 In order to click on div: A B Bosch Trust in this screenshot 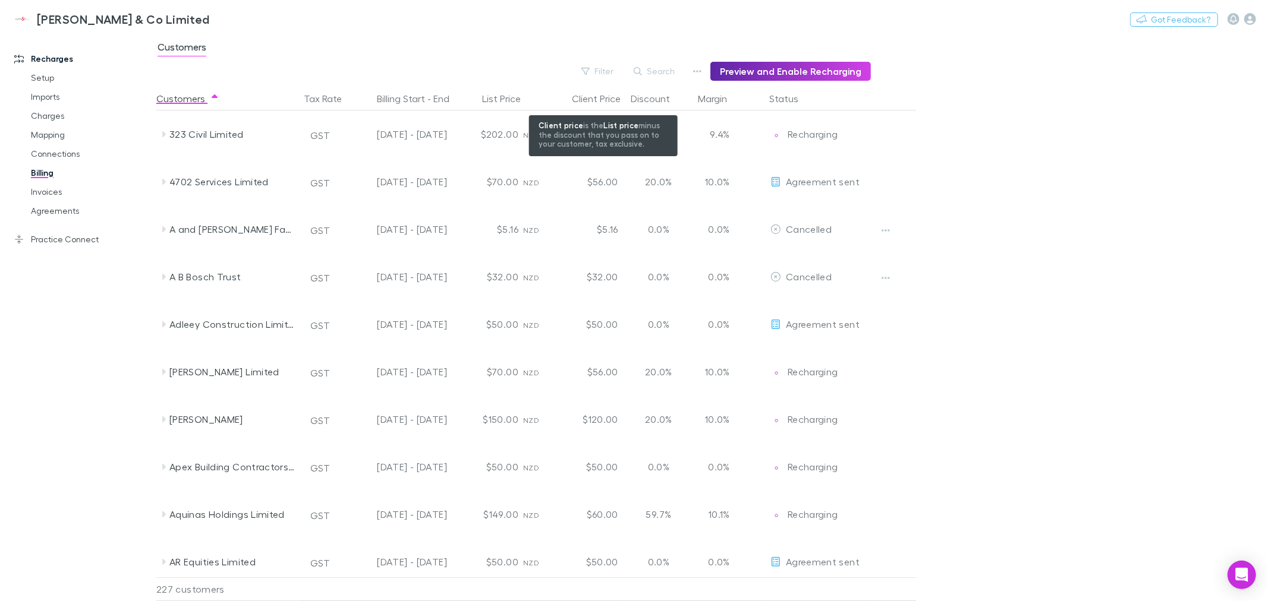, I will do `click(232, 277)`.